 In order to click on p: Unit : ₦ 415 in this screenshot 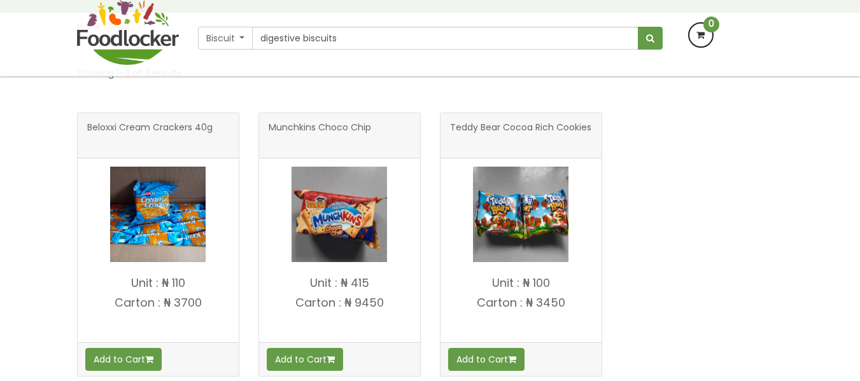, I will do `click(339, 283)`.